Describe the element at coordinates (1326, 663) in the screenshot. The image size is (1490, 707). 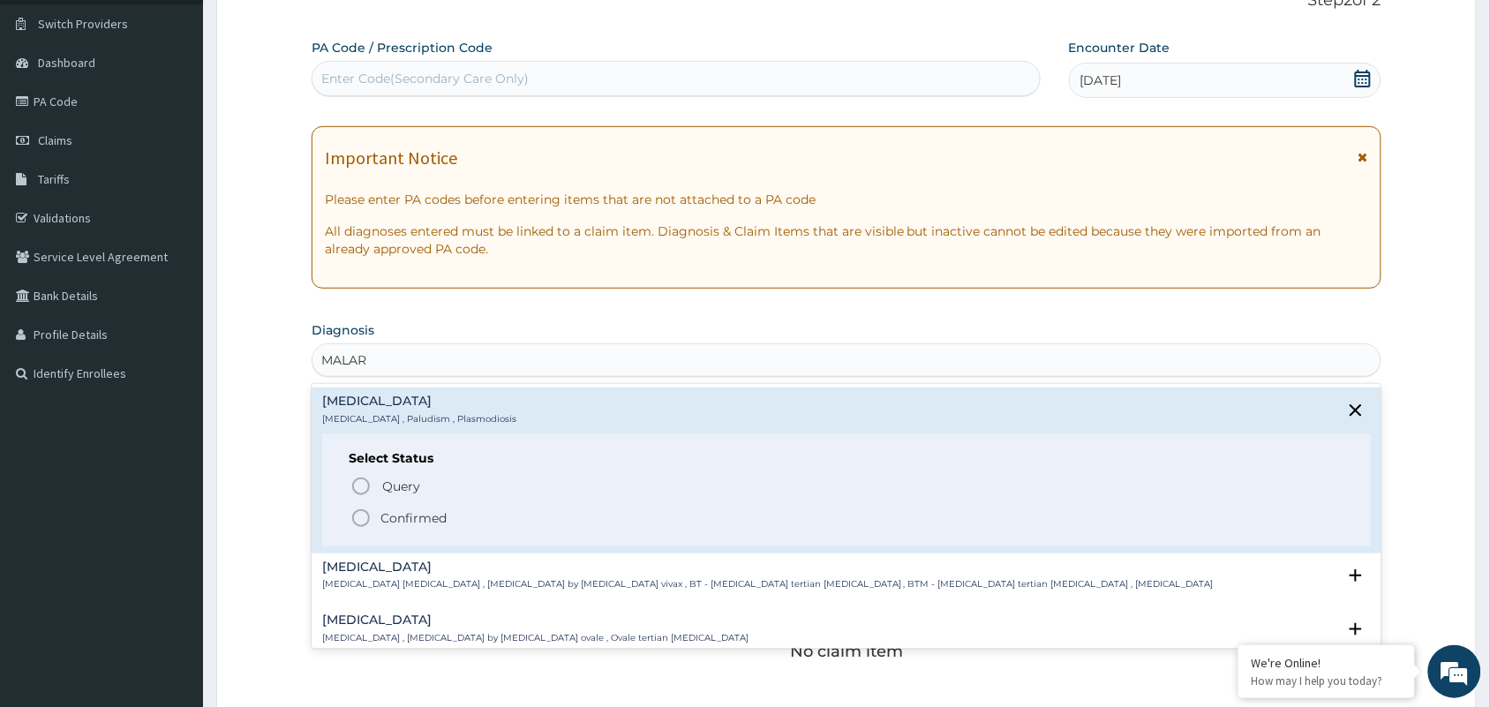
I see `div: We're Online!` at that location.